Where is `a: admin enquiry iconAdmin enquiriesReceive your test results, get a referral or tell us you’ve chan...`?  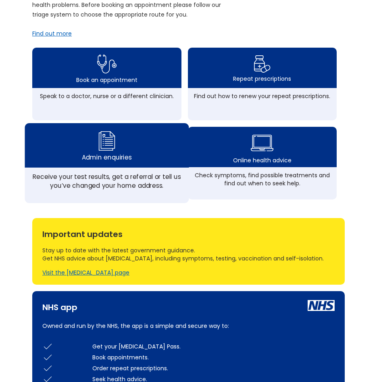
a: admin enquiry iconAdmin enquiriesReceive your test results, get a referral or tell us you’ve chan... is located at coordinates (107, 163).